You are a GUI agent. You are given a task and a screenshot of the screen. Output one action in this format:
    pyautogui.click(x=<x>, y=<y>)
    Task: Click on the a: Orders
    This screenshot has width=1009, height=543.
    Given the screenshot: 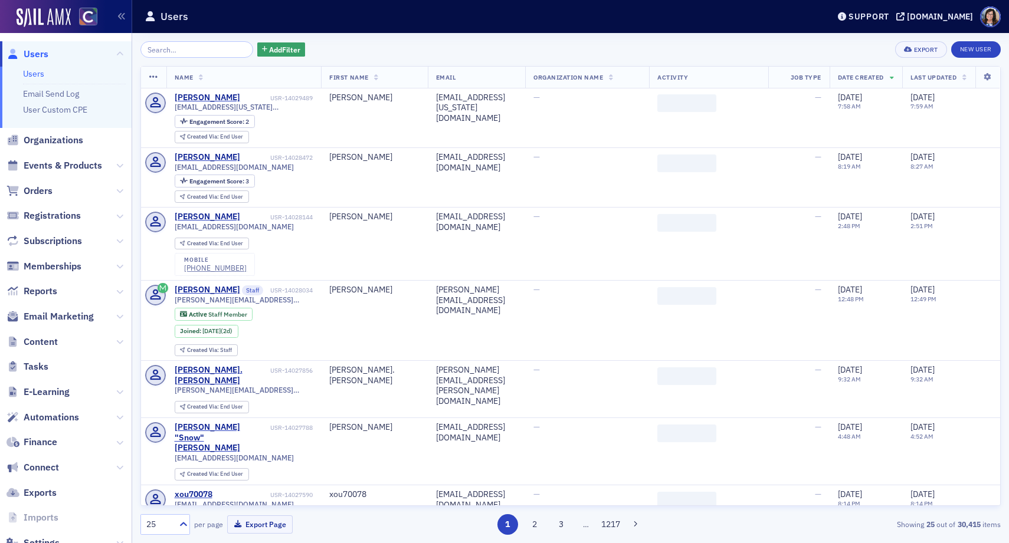 What is the action you would take?
    pyautogui.click(x=30, y=191)
    